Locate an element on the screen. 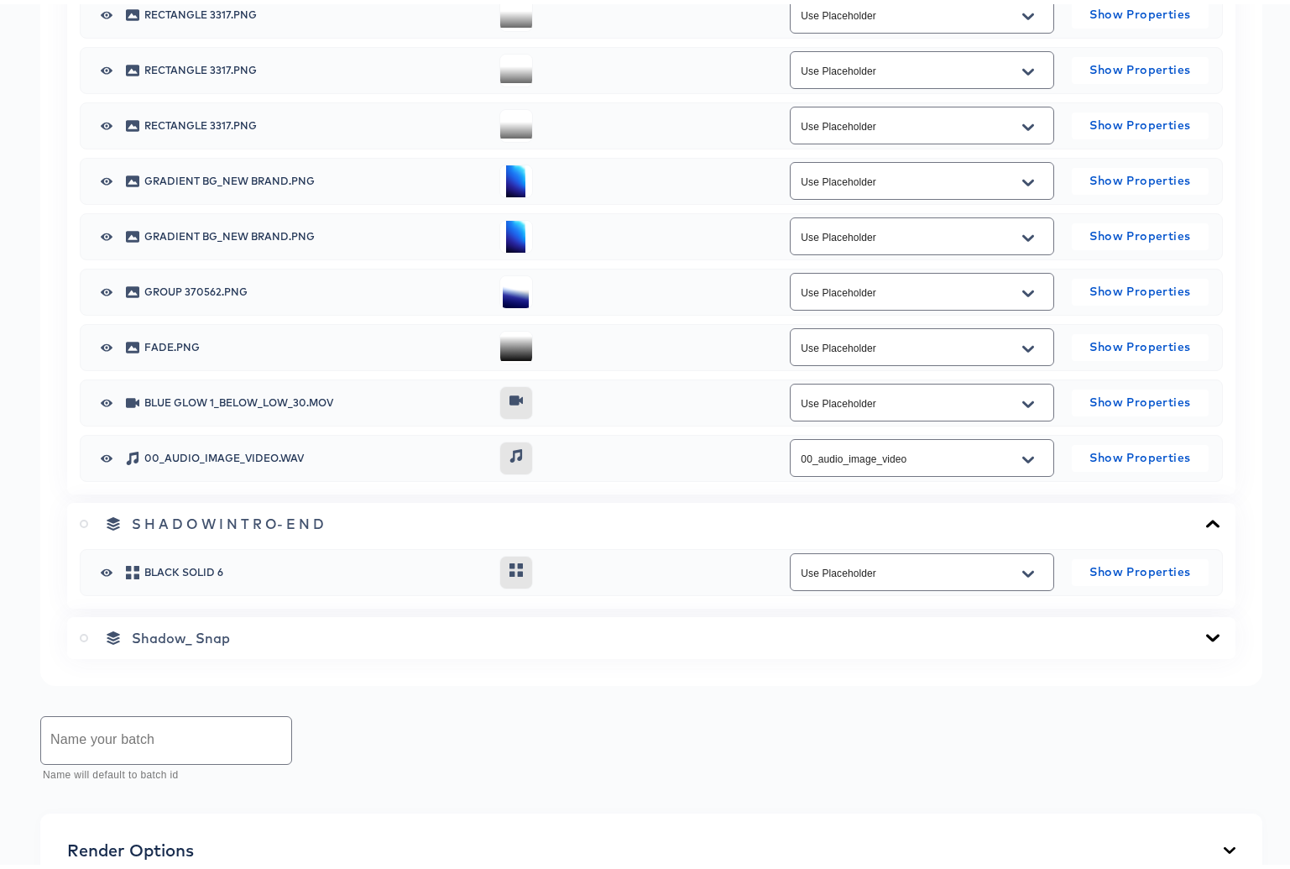 This screenshot has height=869, width=1290. span: Blue Glow 1_Below_Low_30.mov is located at coordinates (316, 399).